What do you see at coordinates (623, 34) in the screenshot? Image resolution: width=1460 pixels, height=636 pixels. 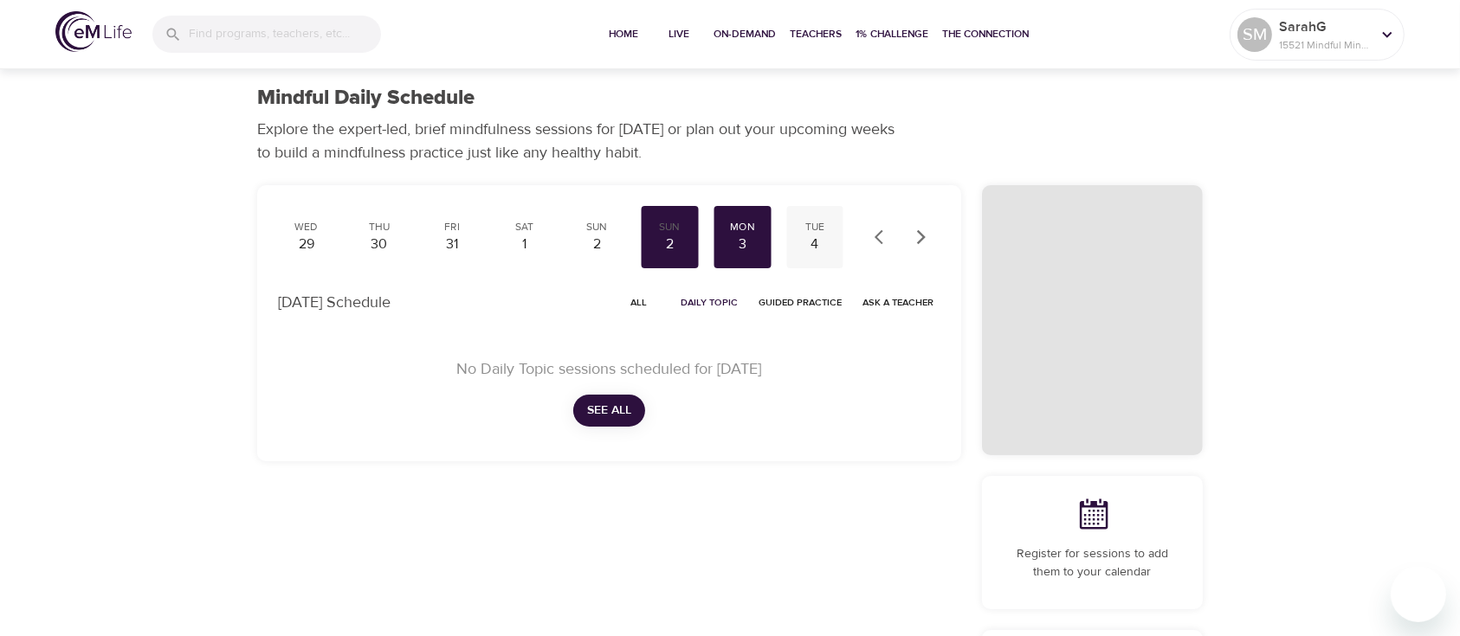 I see `span: Home` at bounding box center [623, 34].